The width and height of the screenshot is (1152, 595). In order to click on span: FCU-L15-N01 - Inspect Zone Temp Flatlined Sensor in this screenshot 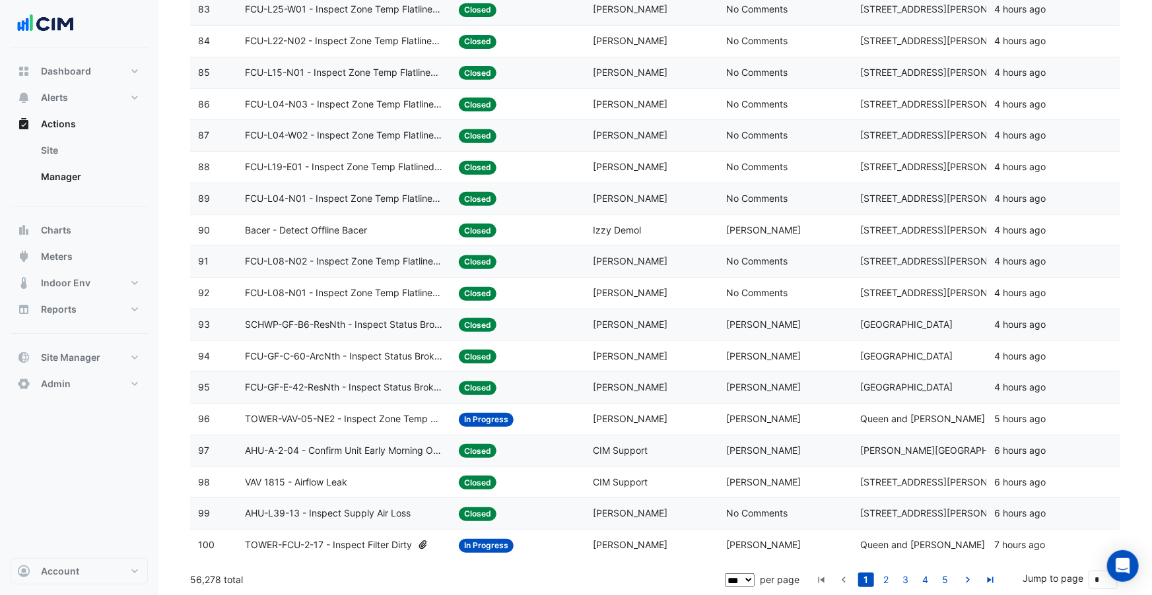, I will do `click(344, 73)`.